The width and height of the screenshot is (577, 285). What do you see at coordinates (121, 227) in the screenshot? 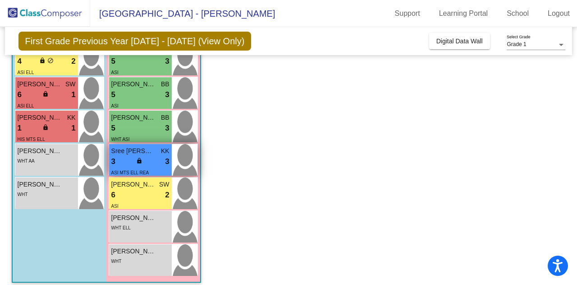
I see `span: WHT ELL` at bounding box center [121, 227].